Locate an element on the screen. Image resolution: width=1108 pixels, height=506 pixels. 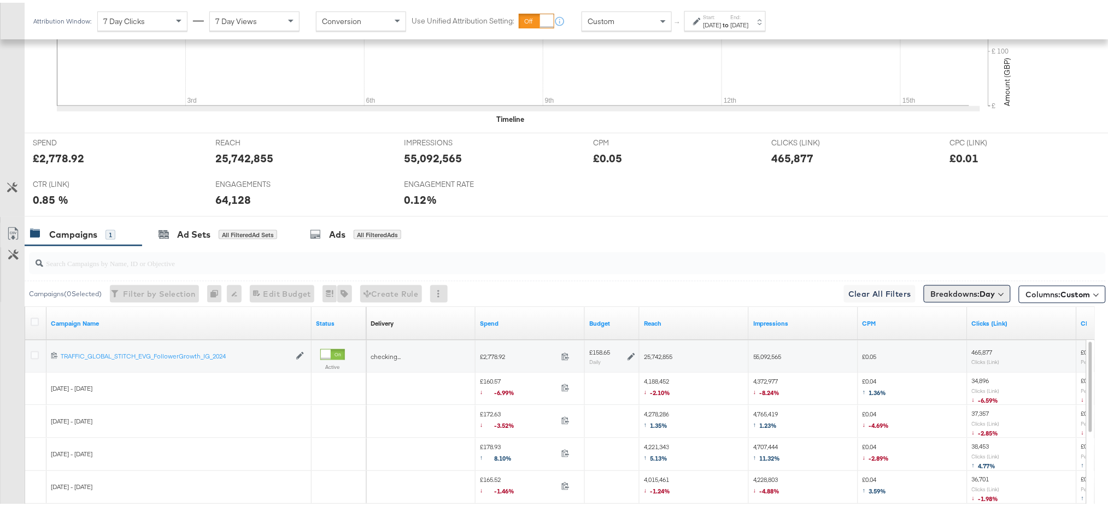
label: End: is located at coordinates (740, 14).